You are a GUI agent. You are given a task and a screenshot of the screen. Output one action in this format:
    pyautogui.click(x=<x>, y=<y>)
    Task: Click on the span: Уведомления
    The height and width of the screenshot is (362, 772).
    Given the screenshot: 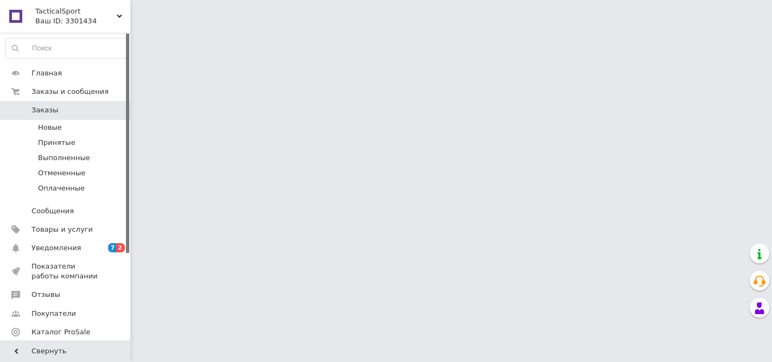 What is the action you would take?
    pyautogui.click(x=56, y=248)
    